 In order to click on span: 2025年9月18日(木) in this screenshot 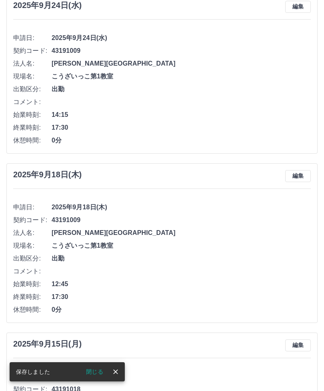, I will do `click(181, 207)`.